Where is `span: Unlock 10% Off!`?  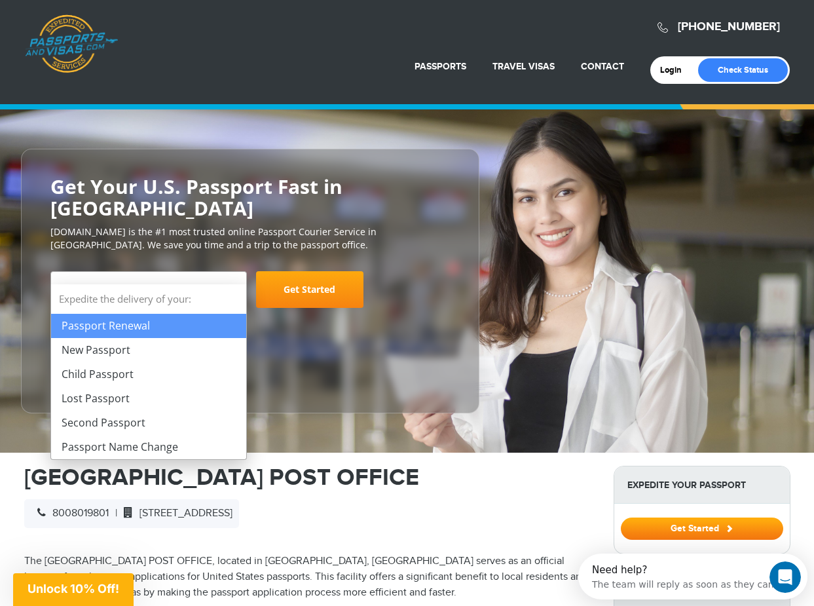
span: Unlock 10% Off! is located at coordinates (73, 588).